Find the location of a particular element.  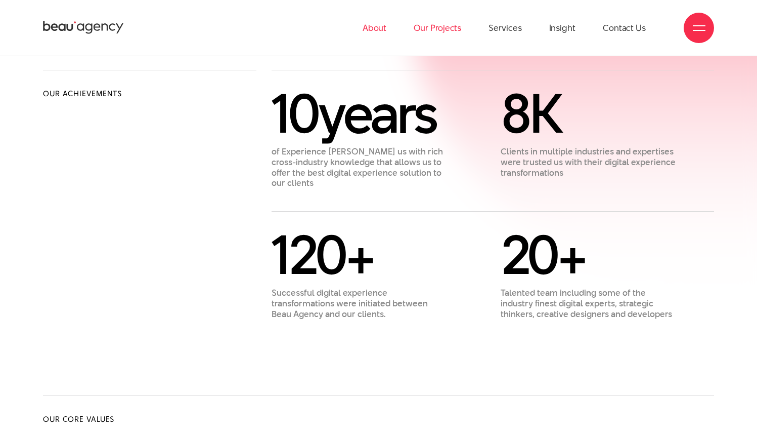

h2: Our Achievements is located at coordinates (150, 94).